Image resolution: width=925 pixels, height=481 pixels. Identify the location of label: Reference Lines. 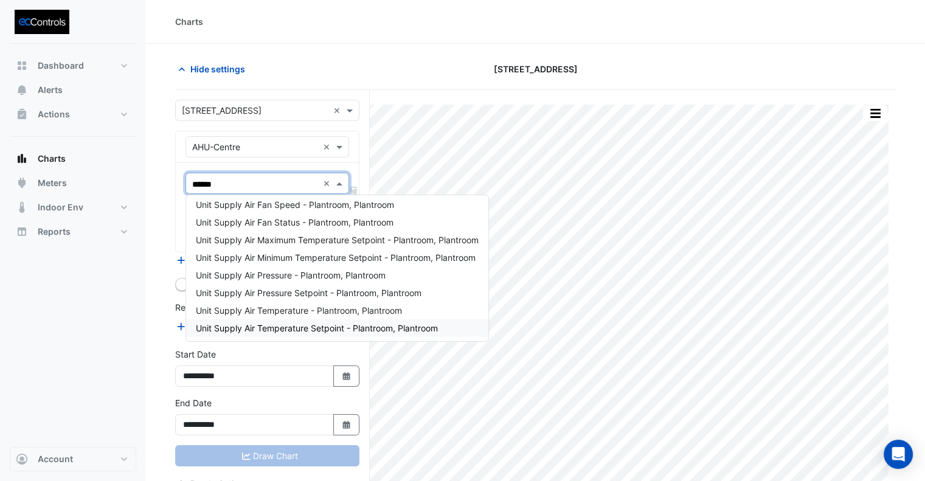
(207, 307).